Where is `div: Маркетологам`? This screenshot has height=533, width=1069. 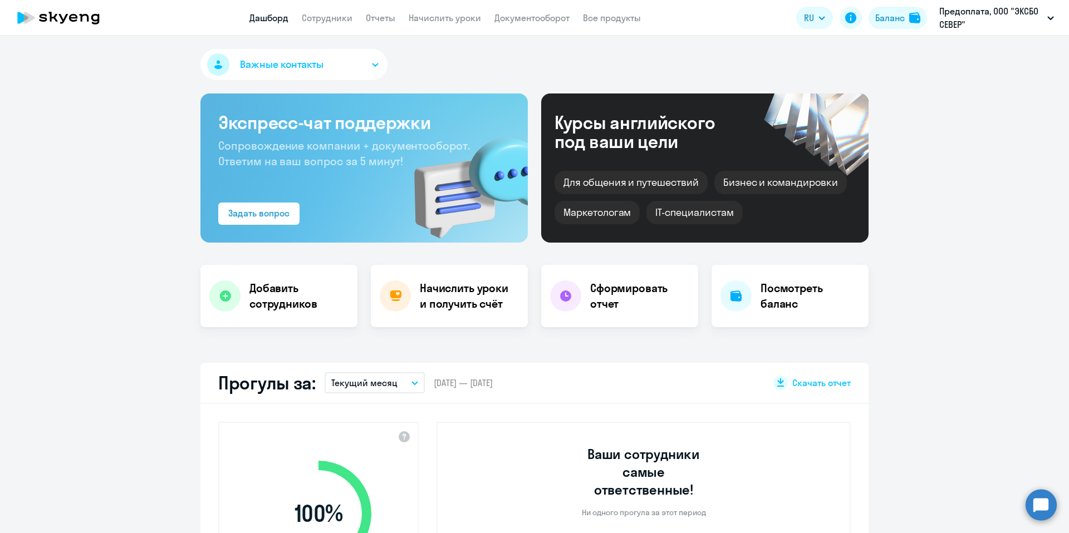 div: Маркетологам is located at coordinates (597, 213).